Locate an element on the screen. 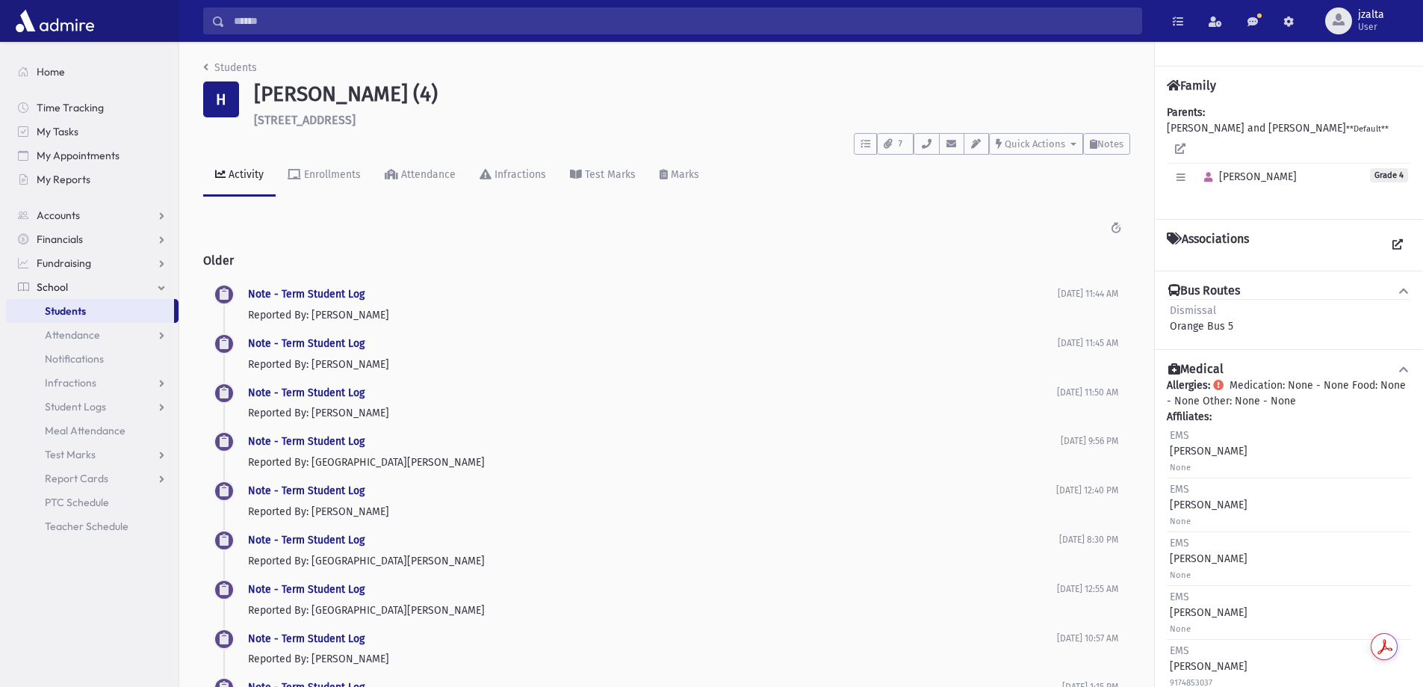 The image size is (1423, 687). h4: Bus Routes is located at coordinates (1204, 291).